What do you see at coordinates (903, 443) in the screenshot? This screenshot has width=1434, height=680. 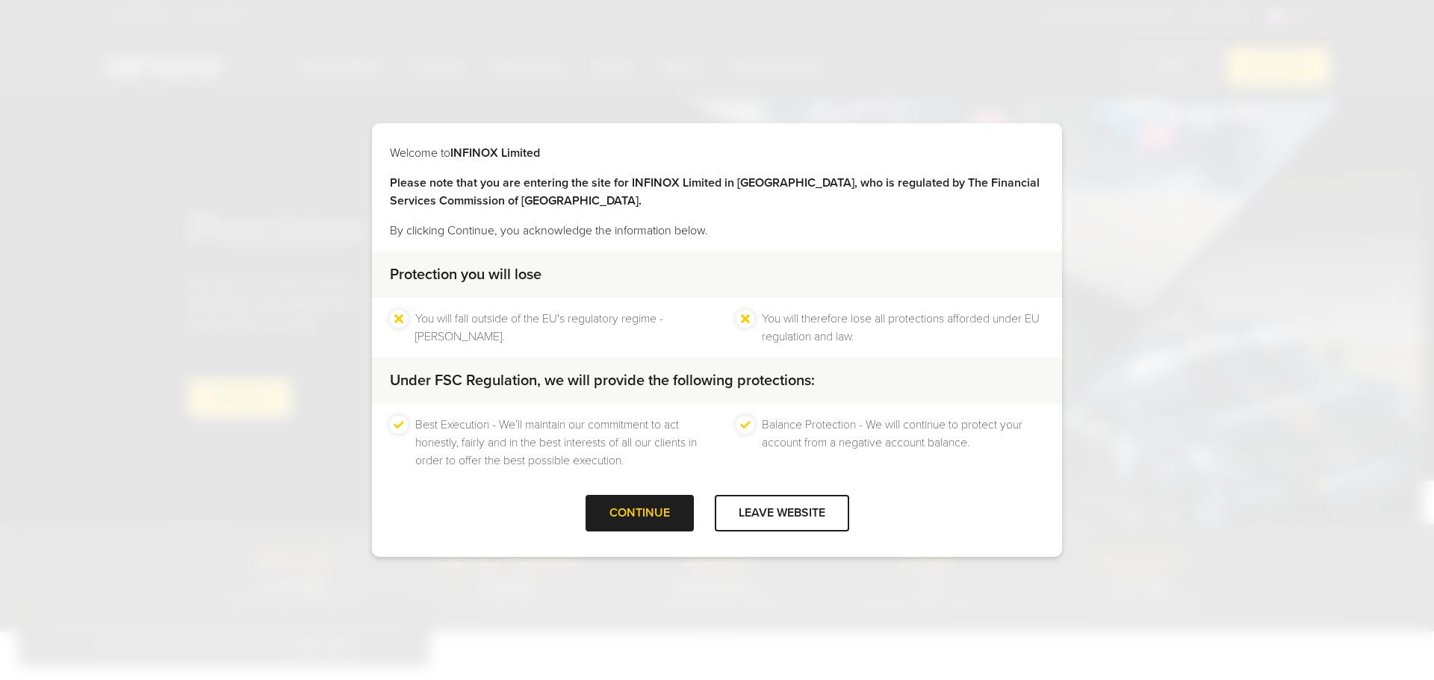 I see `li: Balance Protection - We will continue to protect your account from a negative account balance.` at bounding box center [903, 443].